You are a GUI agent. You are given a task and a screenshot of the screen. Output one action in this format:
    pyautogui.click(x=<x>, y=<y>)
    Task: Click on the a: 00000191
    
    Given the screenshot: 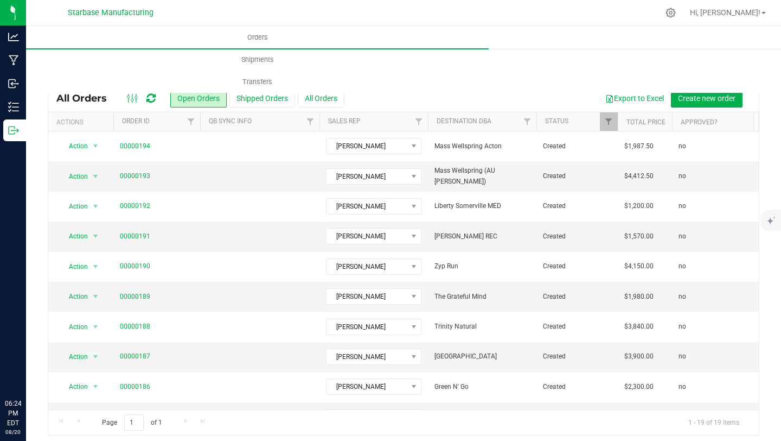 What is the action you would take?
    pyautogui.click(x=135, y=236)
    